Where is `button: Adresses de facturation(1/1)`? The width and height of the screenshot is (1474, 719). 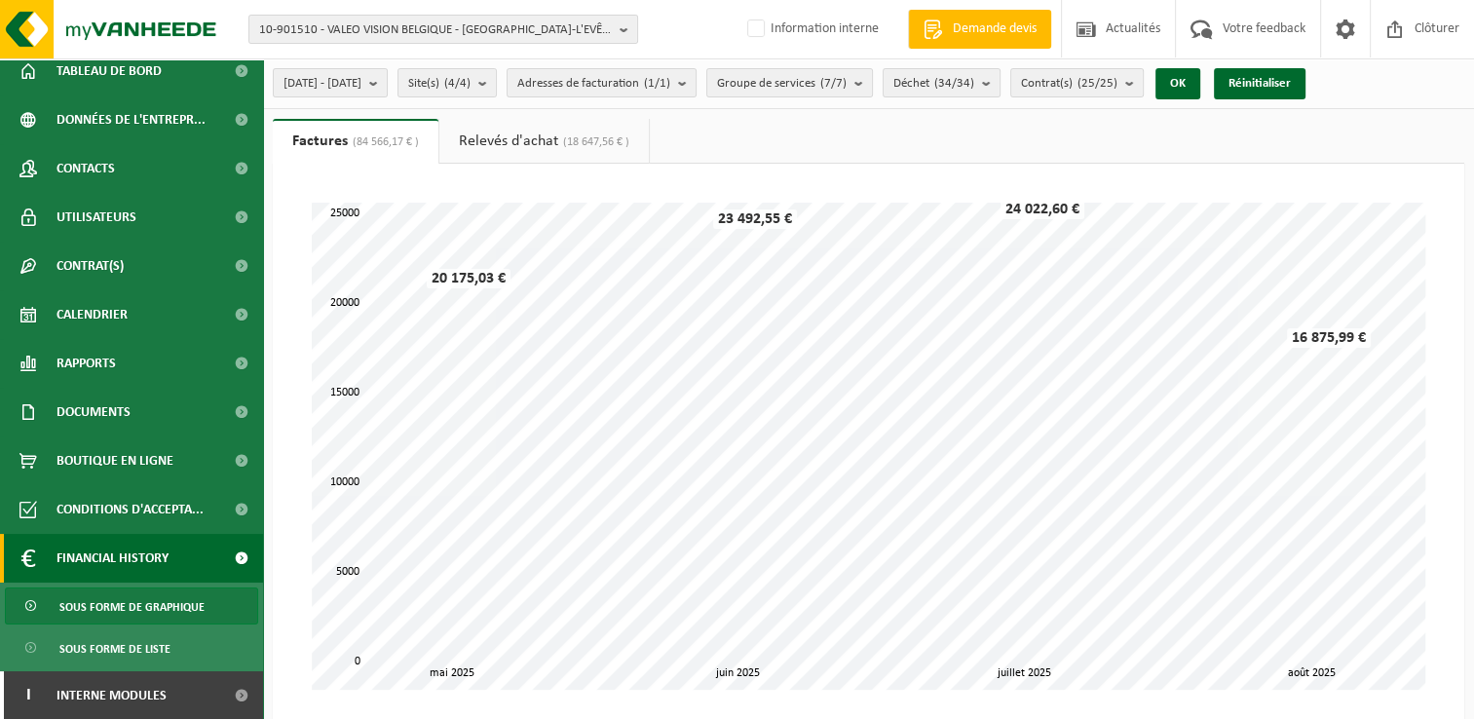 button: Adresses de facturation(1/1) is located at coordinates (601, 83).